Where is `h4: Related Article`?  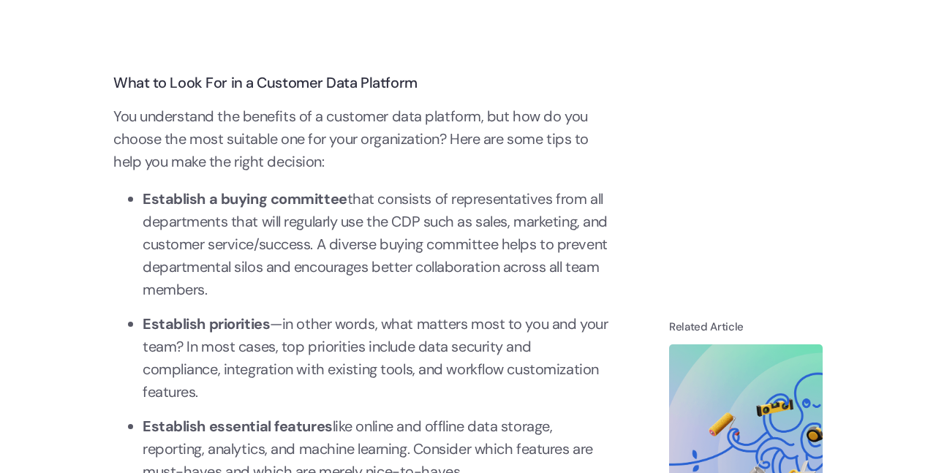
h4: Related Article is located at coordinates (746, 327).